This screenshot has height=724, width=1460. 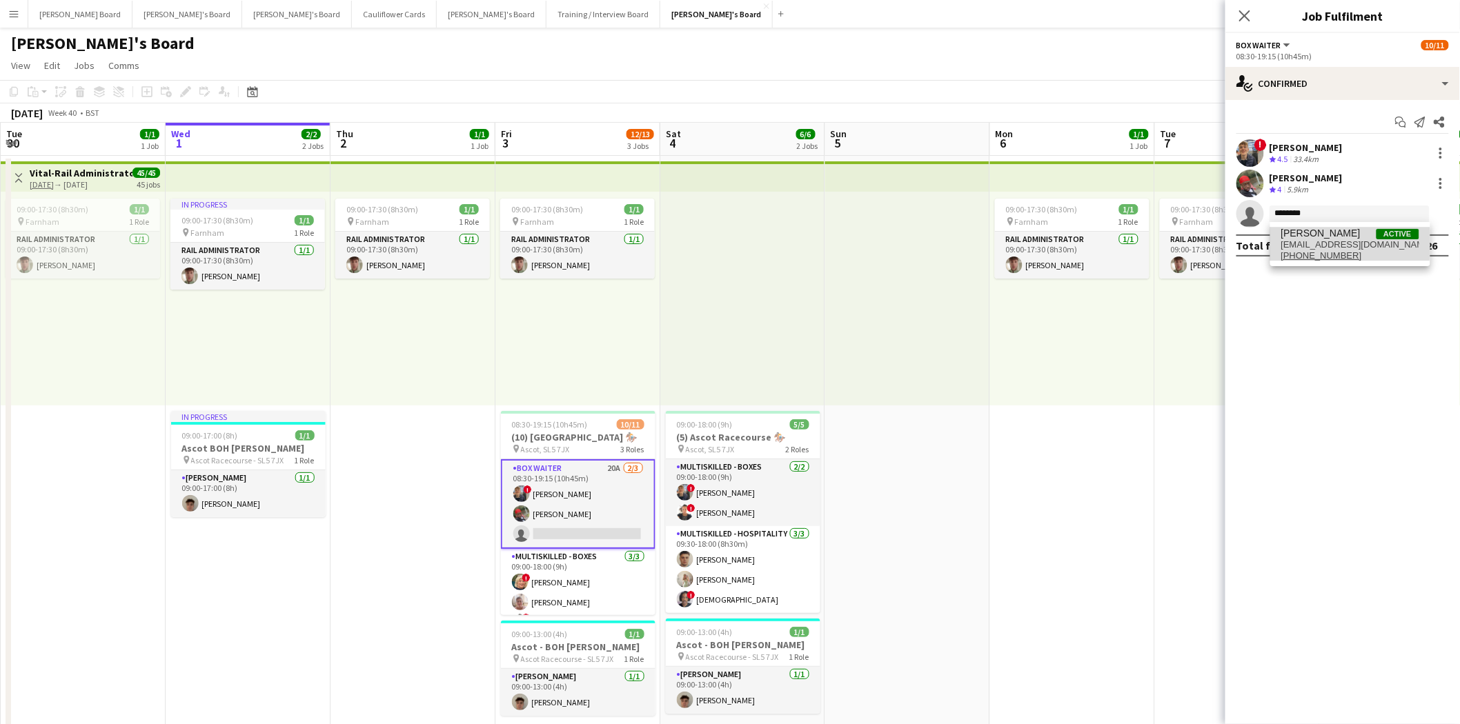 I want to click on div: 3 Jobs, so click(x=640, y=146).